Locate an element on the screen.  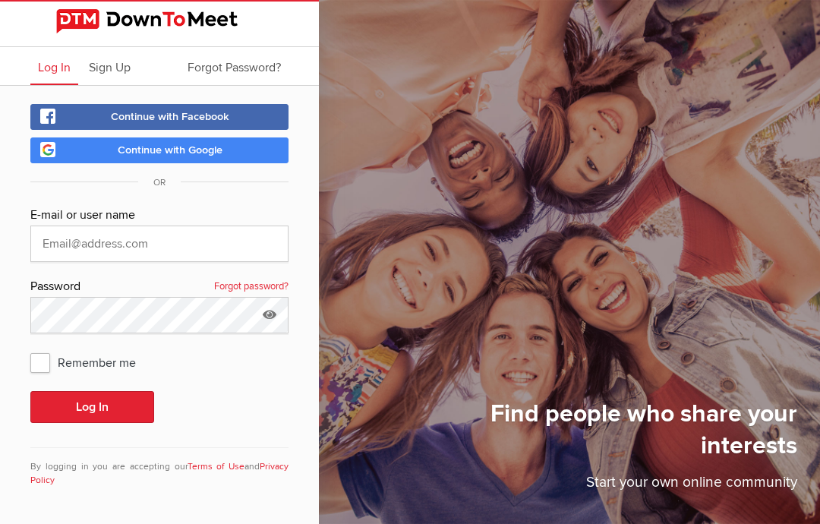
span: Continue with Google is located at coordinates (170, 150).